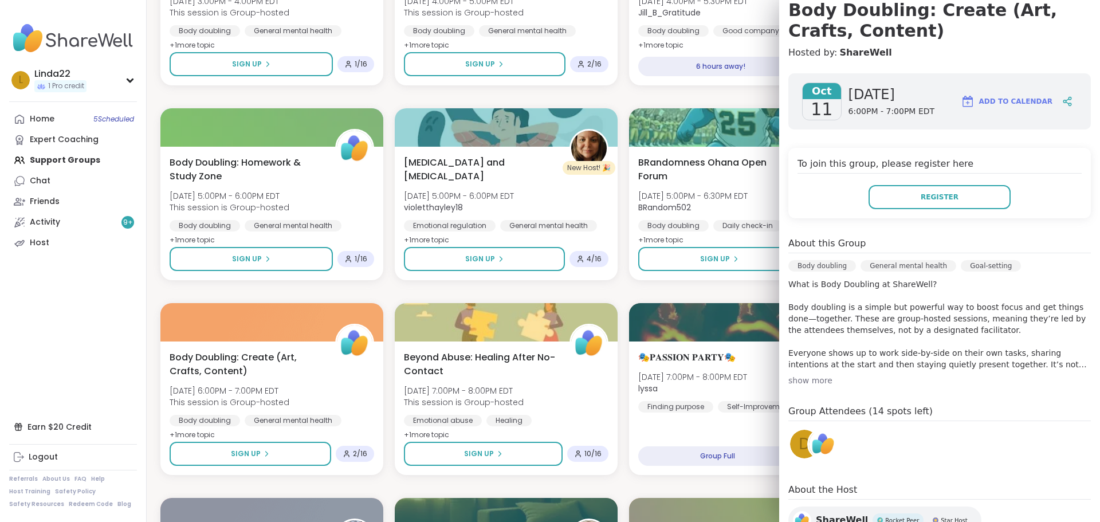  Describe the element at coordinates (939, 197) in the screenshot. I see `span: Register` at that location.